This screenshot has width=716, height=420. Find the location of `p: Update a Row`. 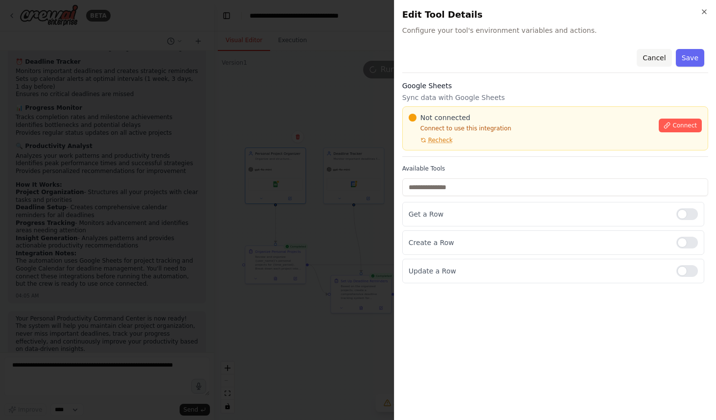

p: Update a Row is located at coordinates (539, 271).